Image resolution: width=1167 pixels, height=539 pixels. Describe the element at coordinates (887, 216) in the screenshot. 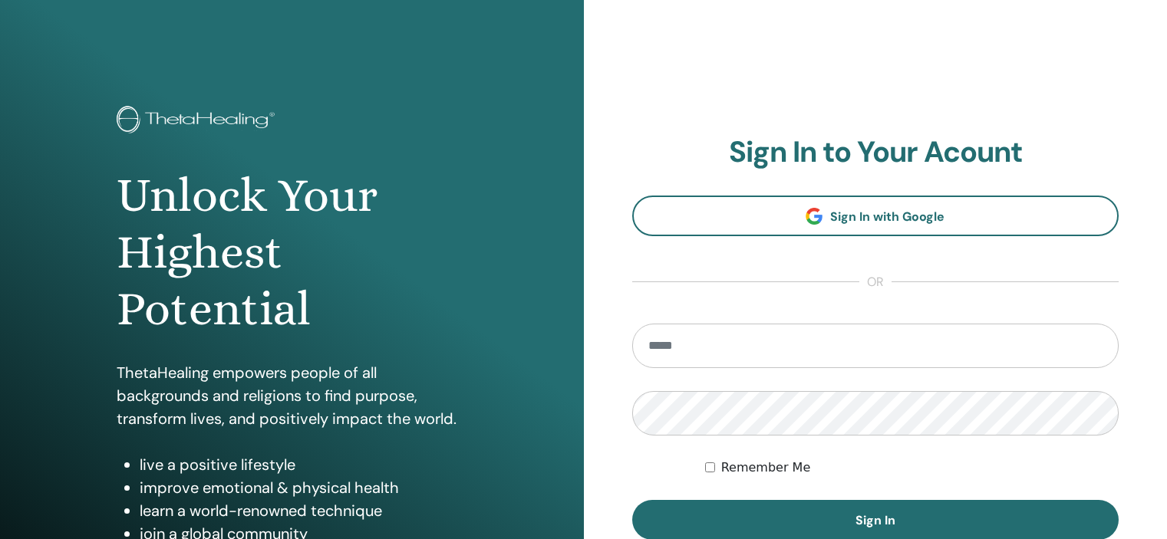

I see `span: Sign In with Google` at that location.